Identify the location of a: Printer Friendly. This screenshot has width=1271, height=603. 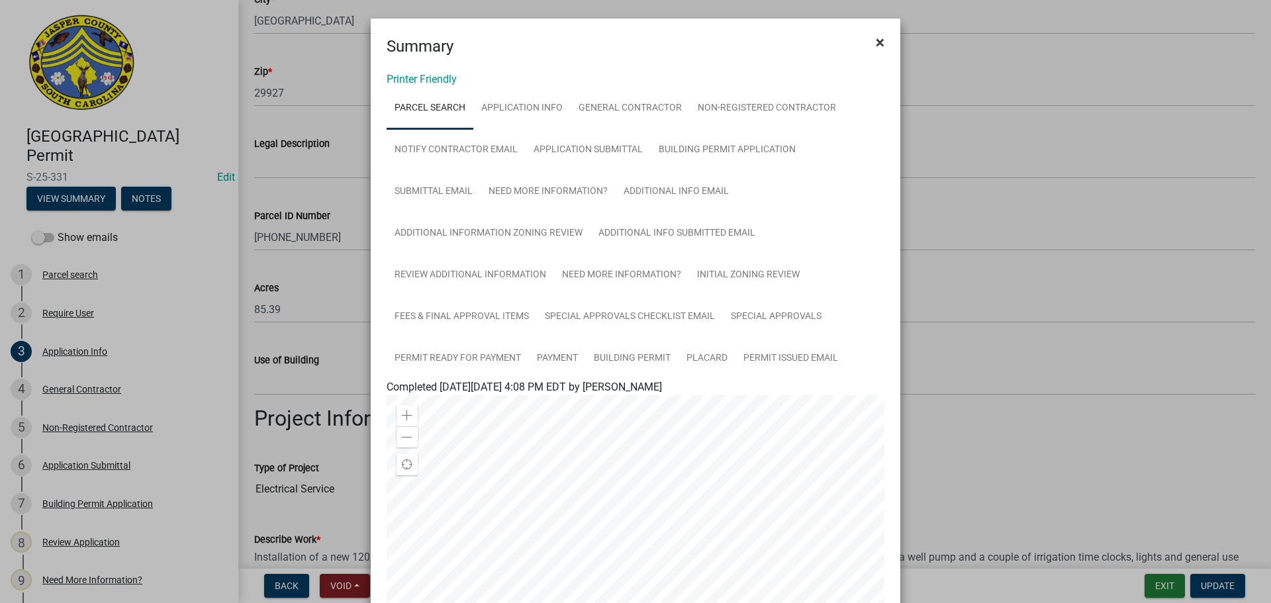
(422, 79).